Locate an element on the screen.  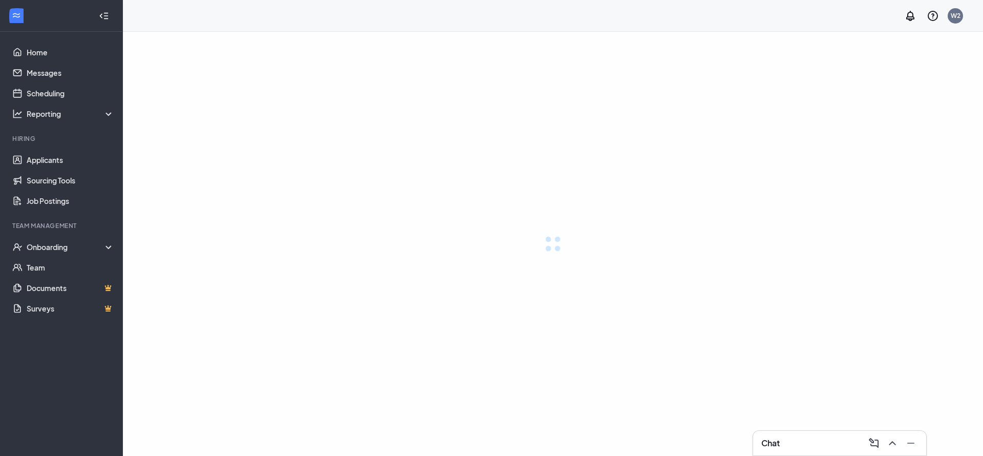
svg: WorkstreamLogo is located at coordinates (16, 15).